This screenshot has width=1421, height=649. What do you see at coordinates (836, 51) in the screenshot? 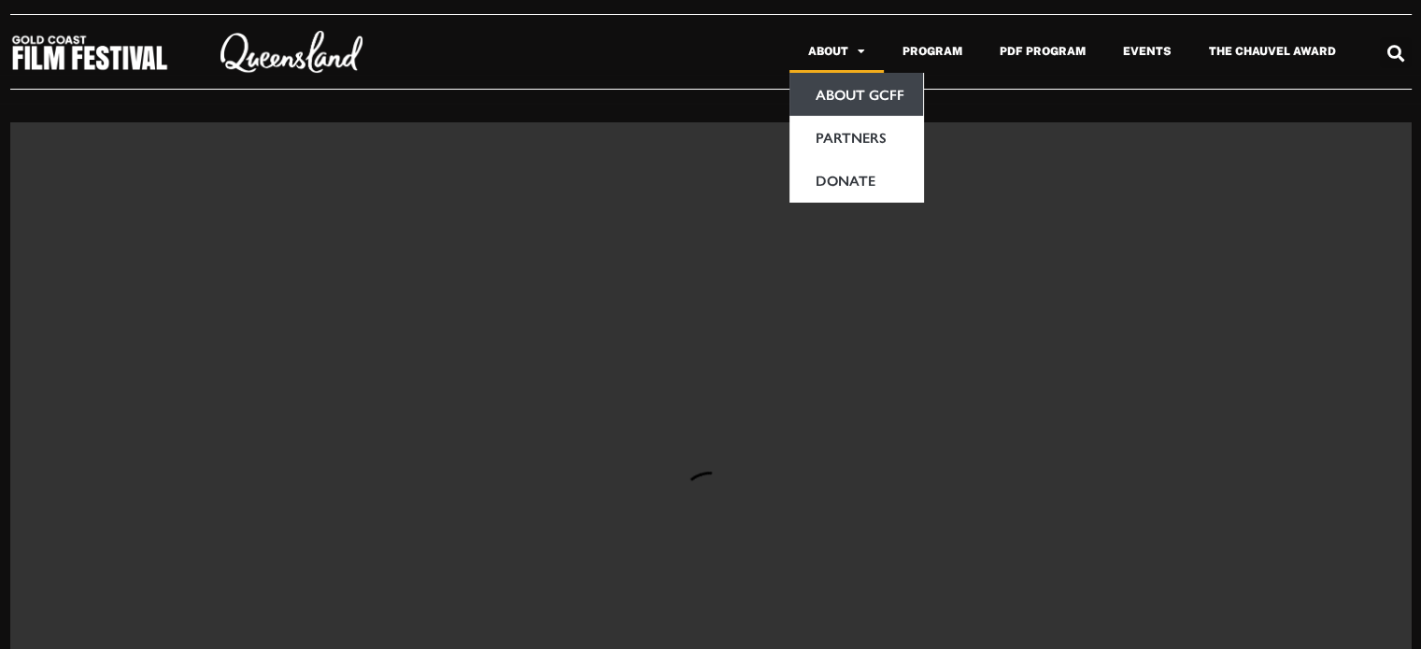
I see `a: About` at bounding box center [836, 51].